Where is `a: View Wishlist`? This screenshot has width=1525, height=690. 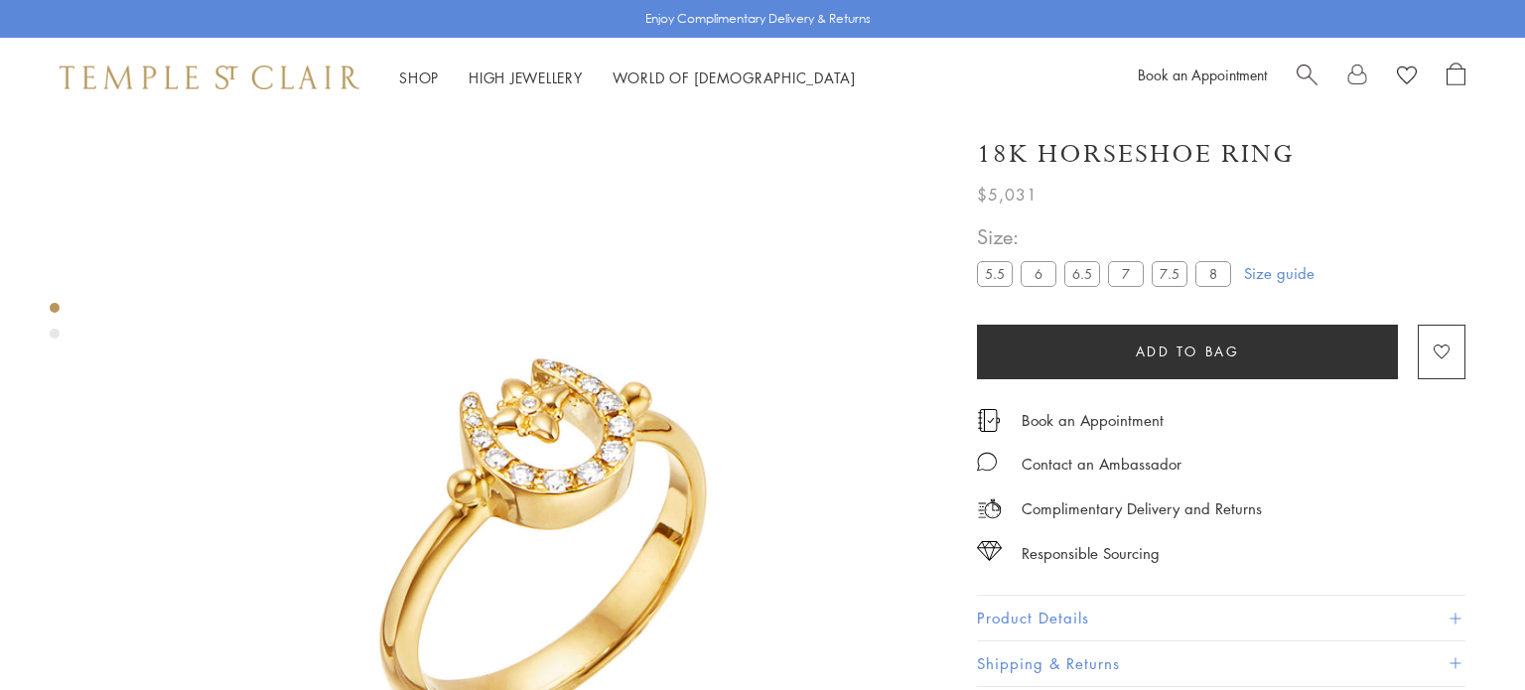
a: View Wishlist is located at coordinates (1407, 77).